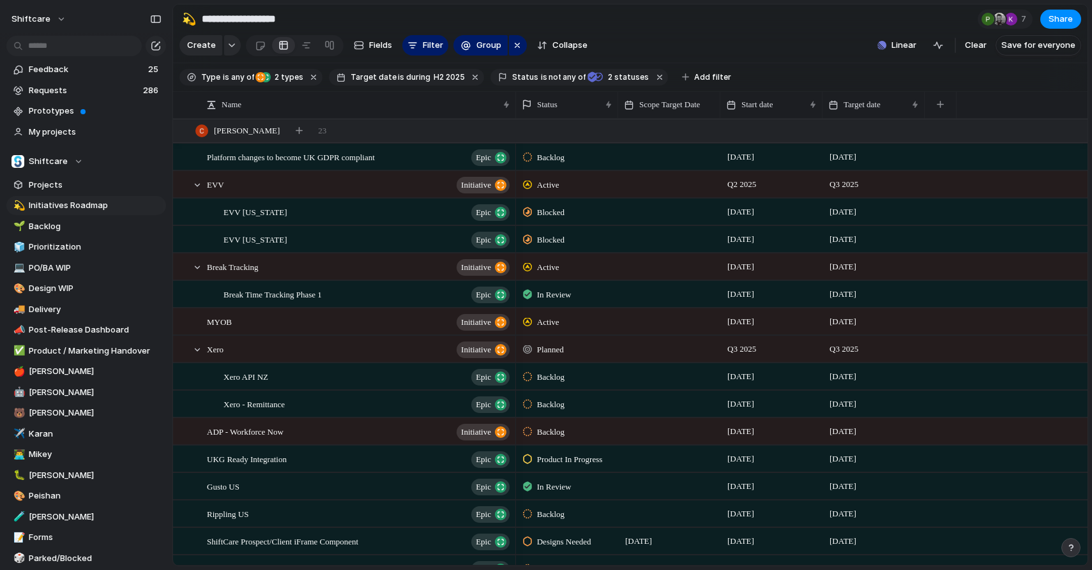  What do you see at coordinates (86, 111) in the screenshot?
I see `a: Prototypes` at bounding box center [86, 111].